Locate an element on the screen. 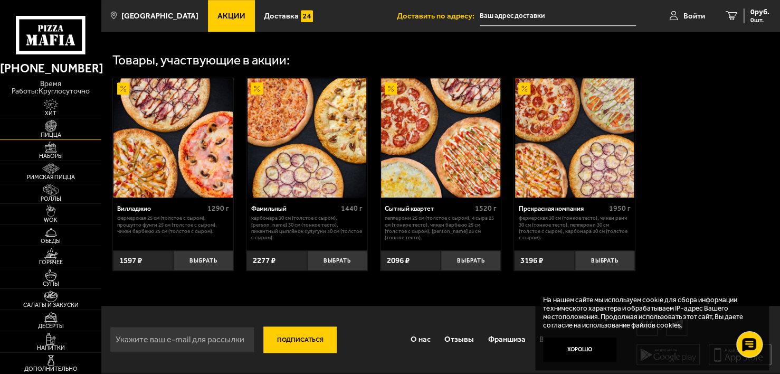 The width and height of the screenshot is (780, 374). span: 1440 г is located at coordinates (352, 208).